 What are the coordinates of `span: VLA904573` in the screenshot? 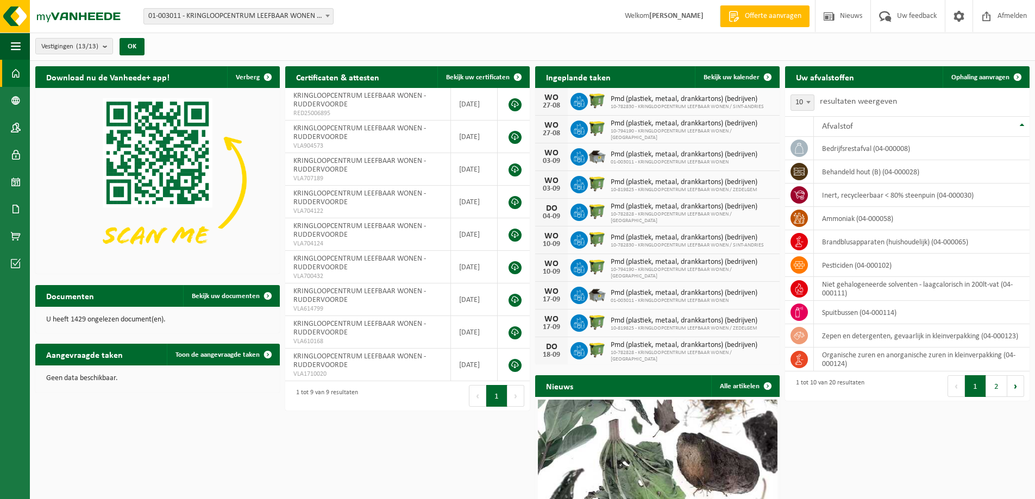 It's located at (368, 146).